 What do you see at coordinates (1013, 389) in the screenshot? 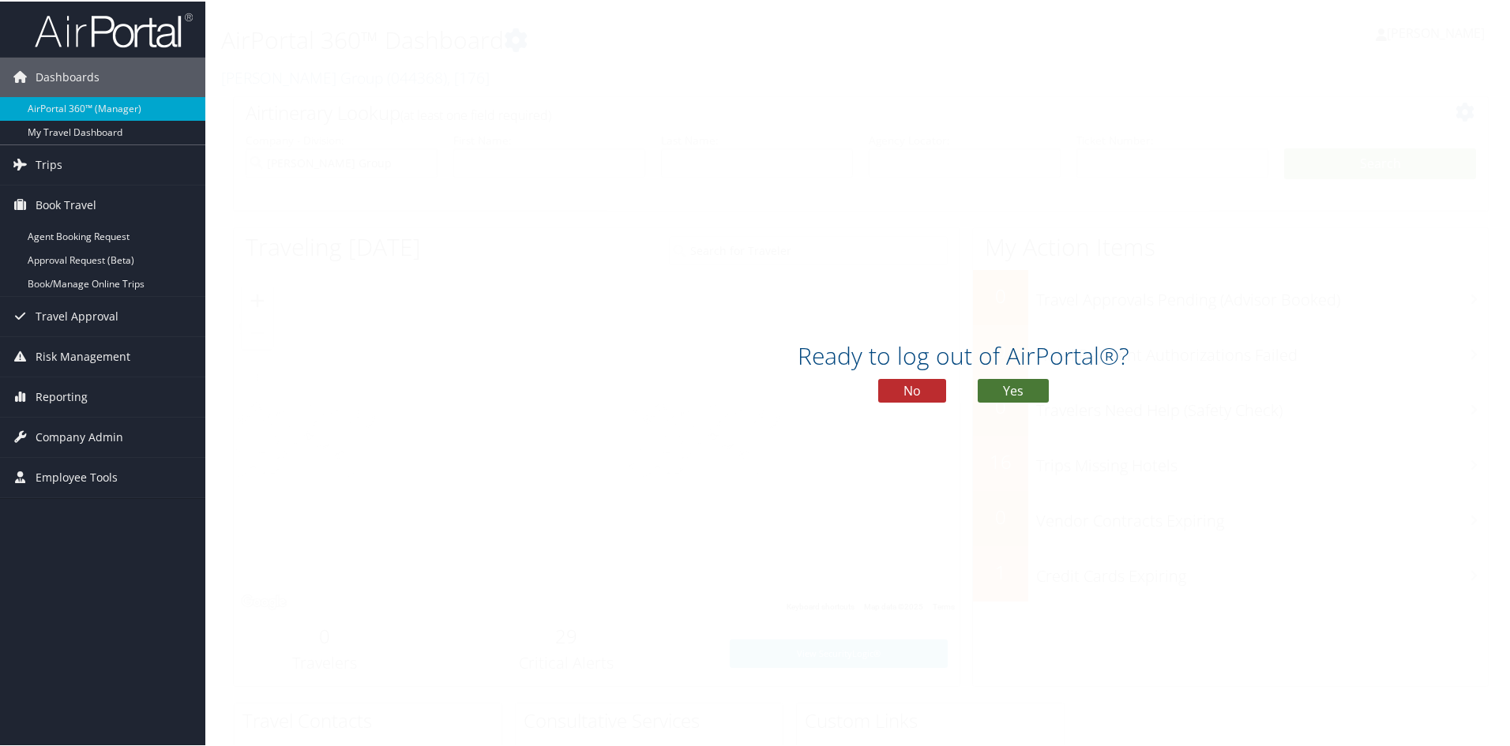
I see `button: Yes` at bounding box center [1013, 389].